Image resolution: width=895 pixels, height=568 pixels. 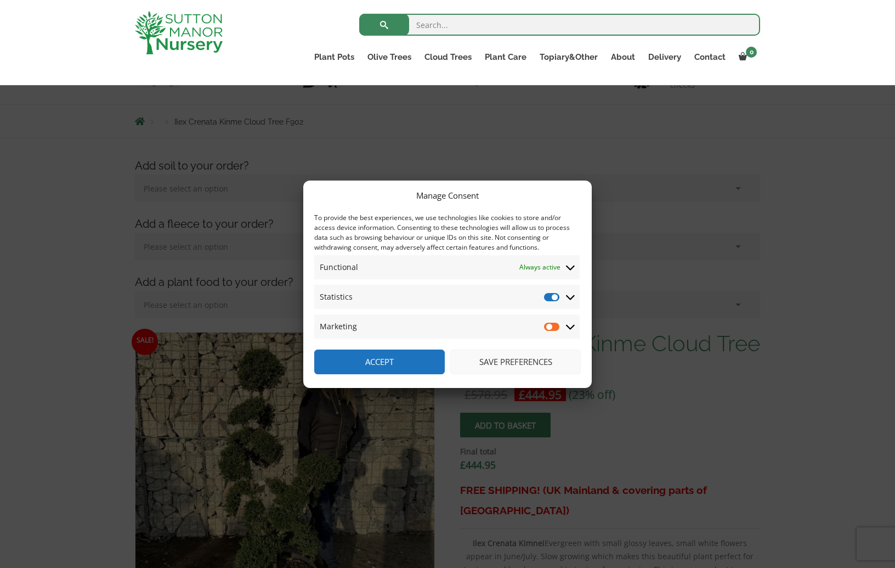 I want to click on a: Plant Pots, so click(x=334, y=57).